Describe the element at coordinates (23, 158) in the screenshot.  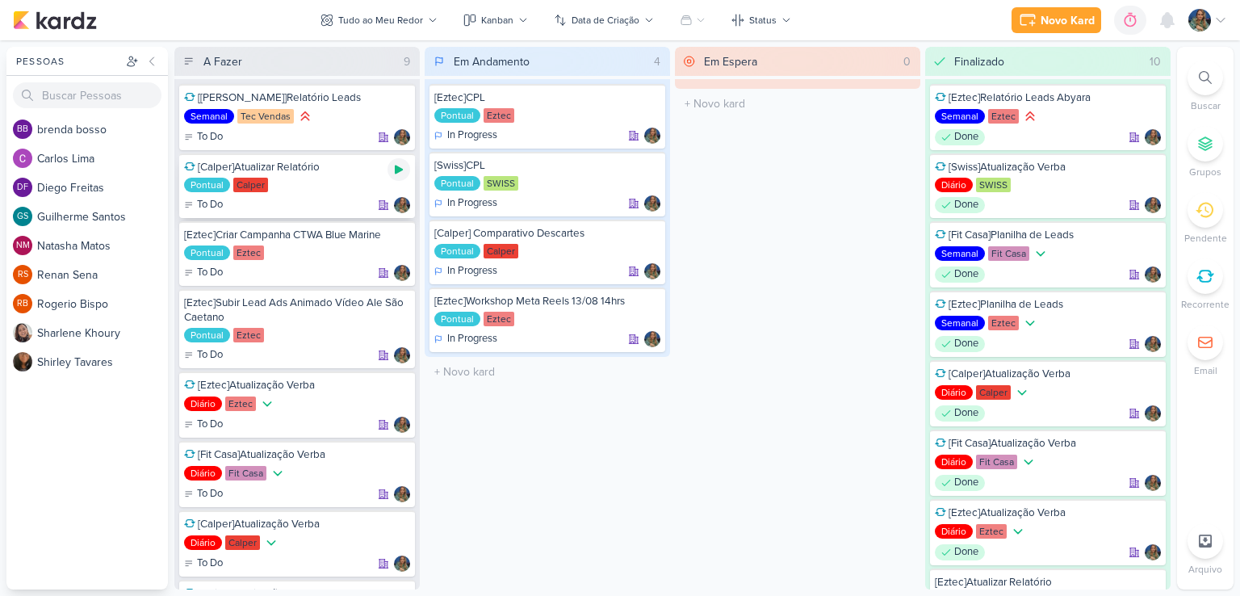
I see `img: Carlos Lima` at that location.